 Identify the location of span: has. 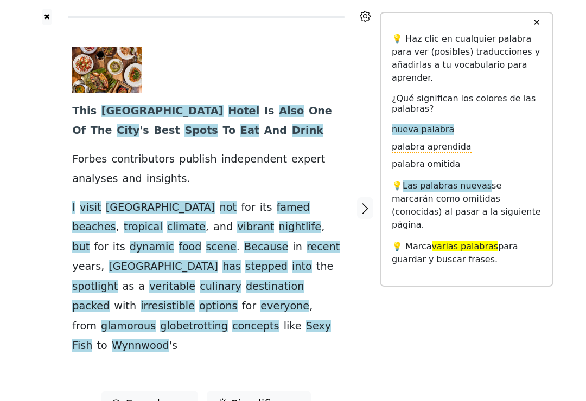
(232, 267).